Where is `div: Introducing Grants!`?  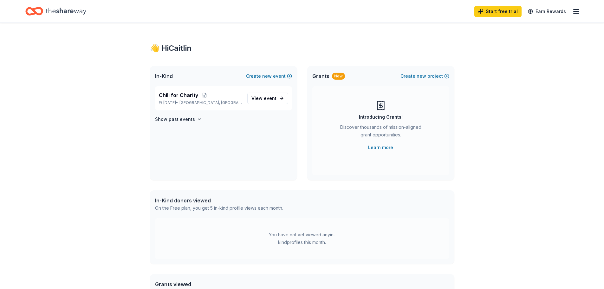 div: Introducing Grants! is located at coordinates (381, 117).